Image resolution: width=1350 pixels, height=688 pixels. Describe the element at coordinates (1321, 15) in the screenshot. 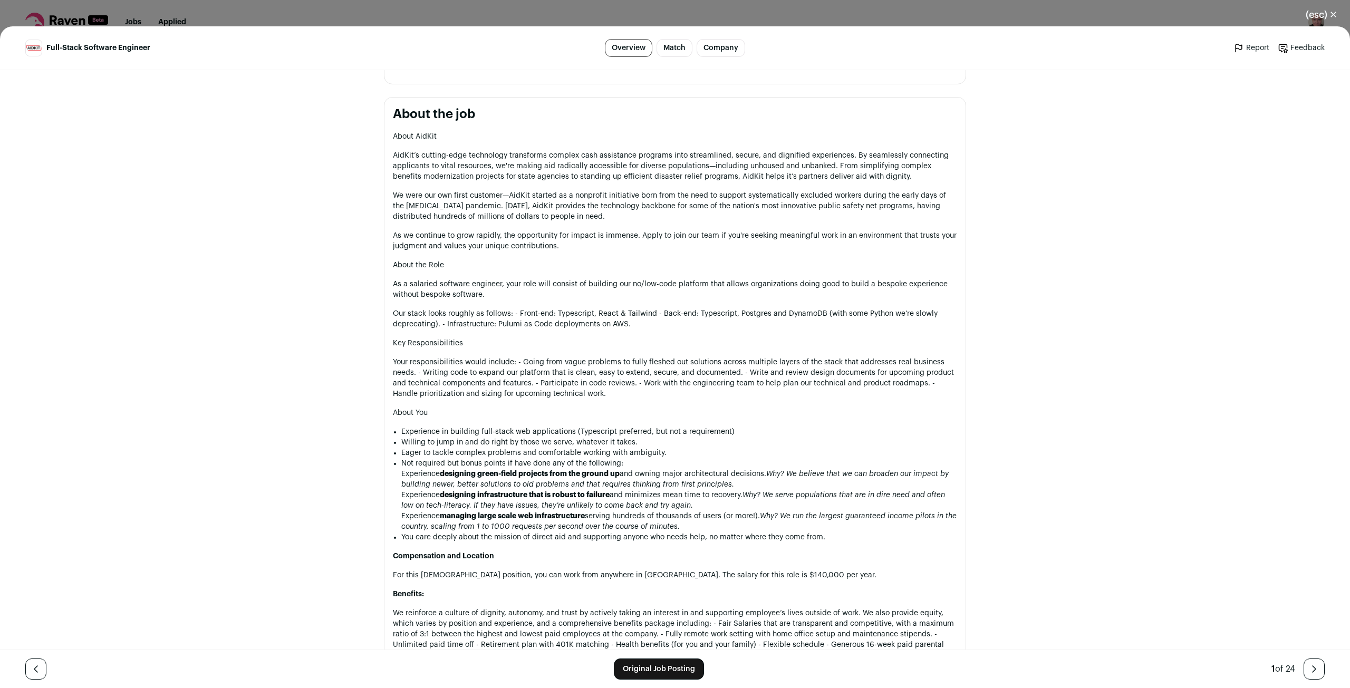

I see `button: Close modal` at that location.